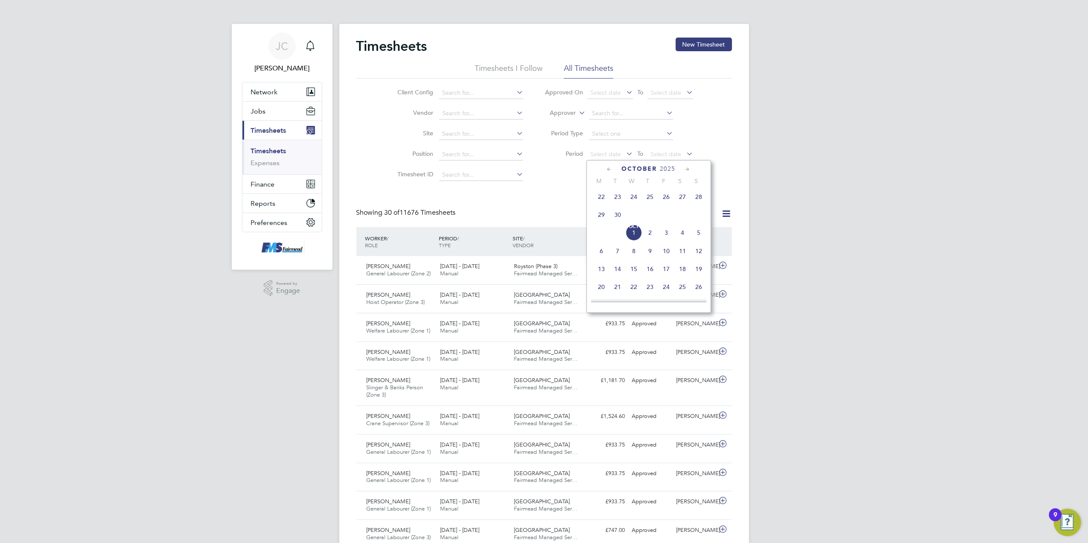 This screenshot has height=543, width=1088. What do you see at coordinates (282, 222) in the screenshot?
I see `button: Preferences` at bounding box center [282, 222].